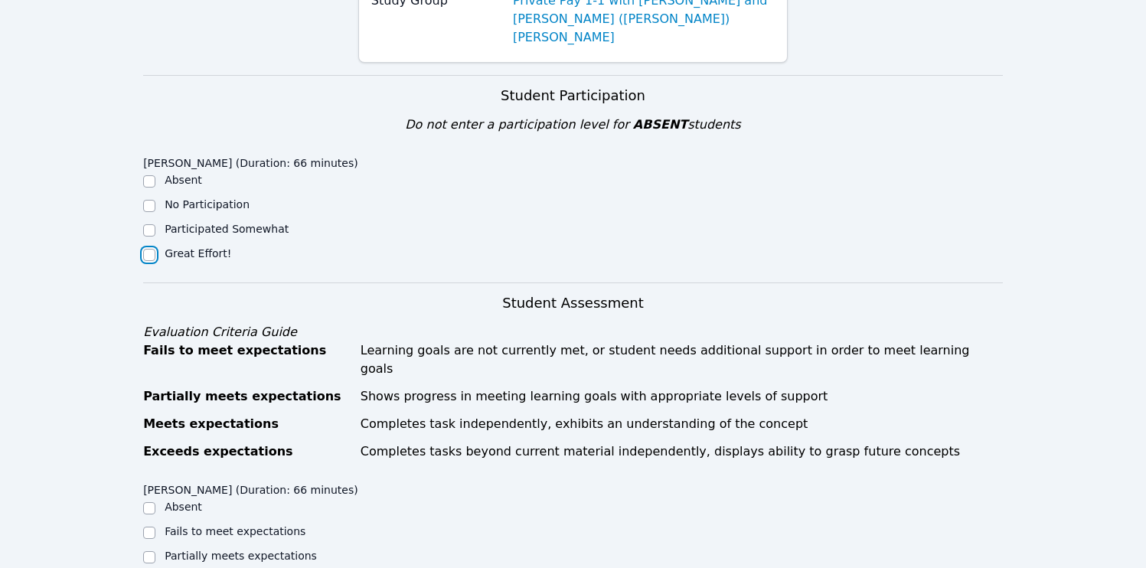 This screenshot has width=1146, height=568. What do you see at coordinates (247, 397) in the screenshot?
I see `div: Partially meets expectations` at bounding box center [247, 397].